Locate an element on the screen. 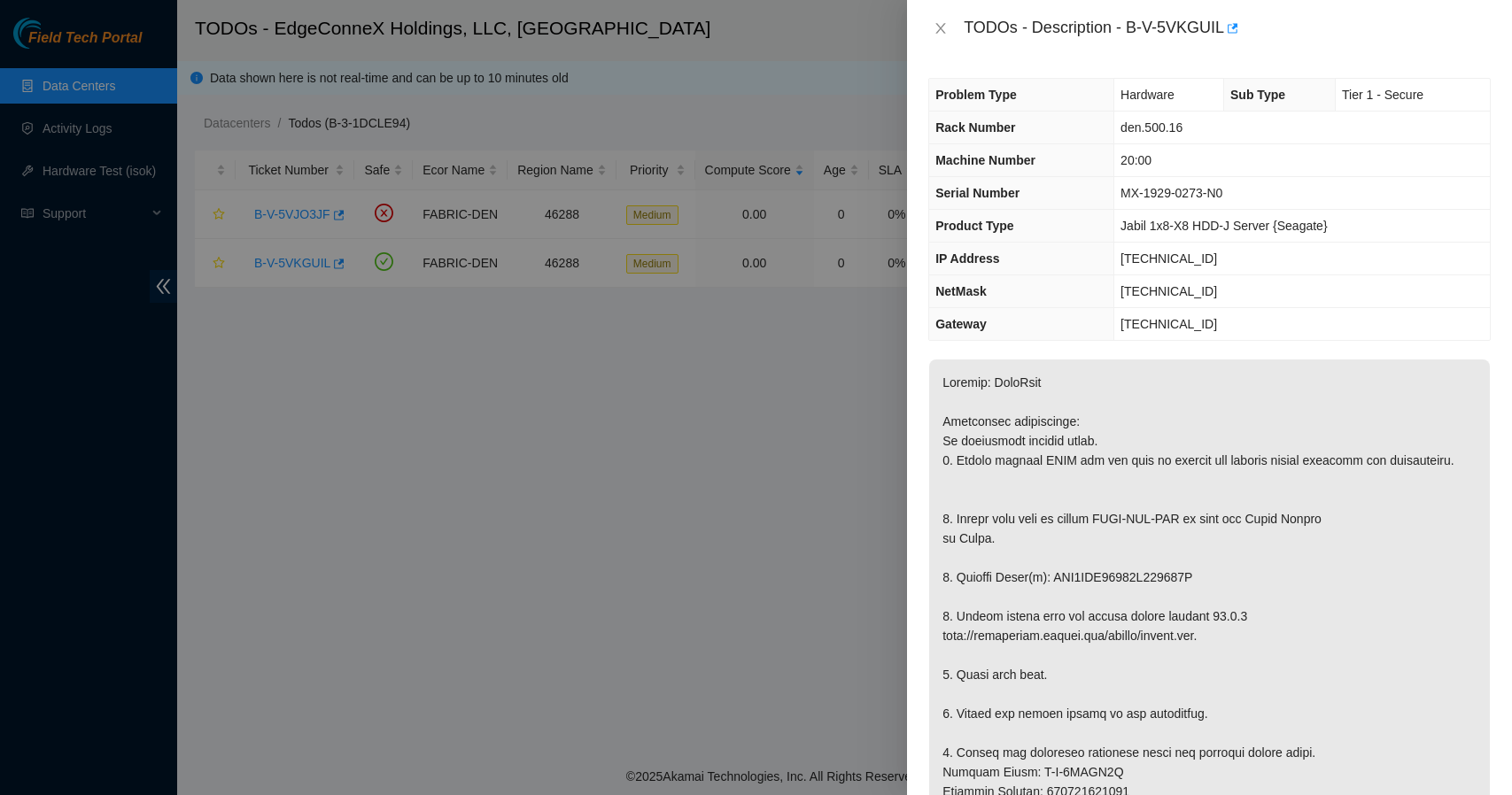  span: Product Type is located at coordinates (974, 226).